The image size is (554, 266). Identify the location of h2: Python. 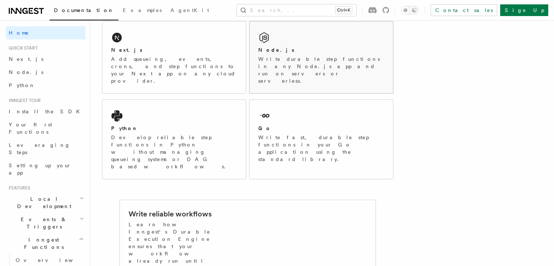
(124, 128).